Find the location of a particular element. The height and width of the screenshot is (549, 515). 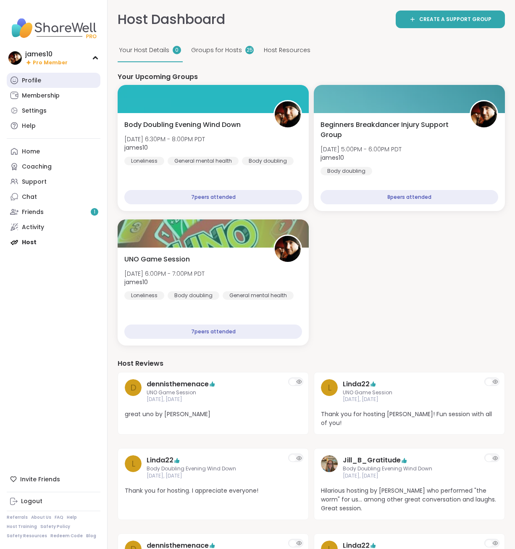

span: Pro Member is located at coordinates (50, 63).